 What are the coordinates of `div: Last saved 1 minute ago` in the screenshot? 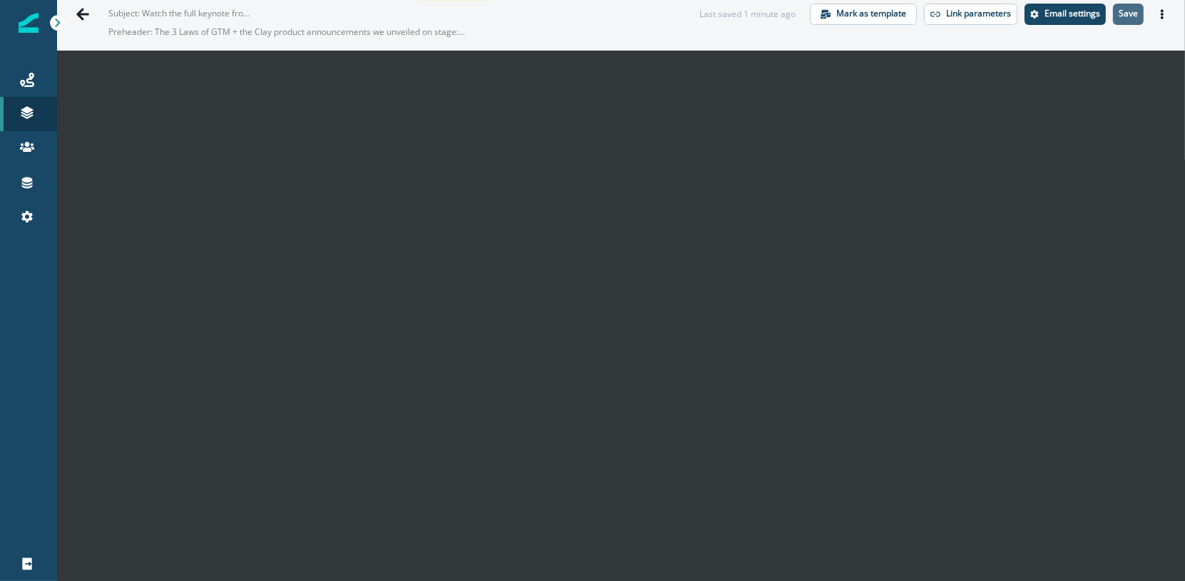 It's located at (747, 14).